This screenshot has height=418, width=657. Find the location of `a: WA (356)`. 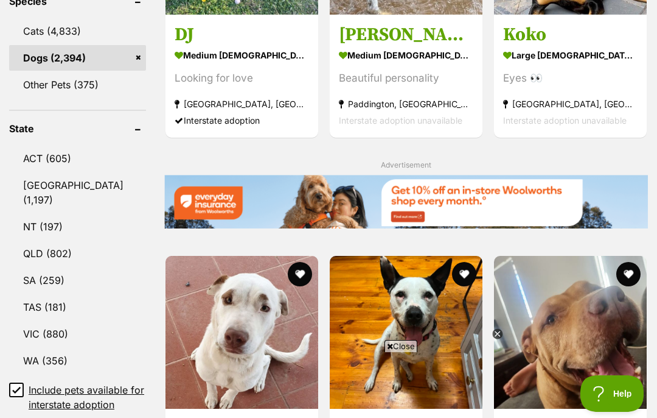

a: WA (356) is located at coordinates (77, 360).